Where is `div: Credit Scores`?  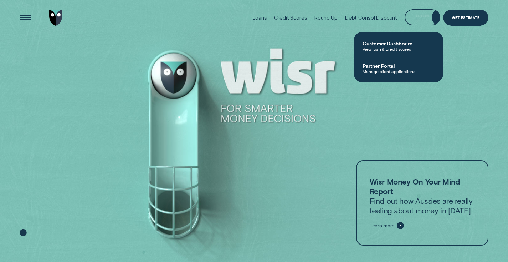
div: Credit Scores is located at coordinates (291, 17).